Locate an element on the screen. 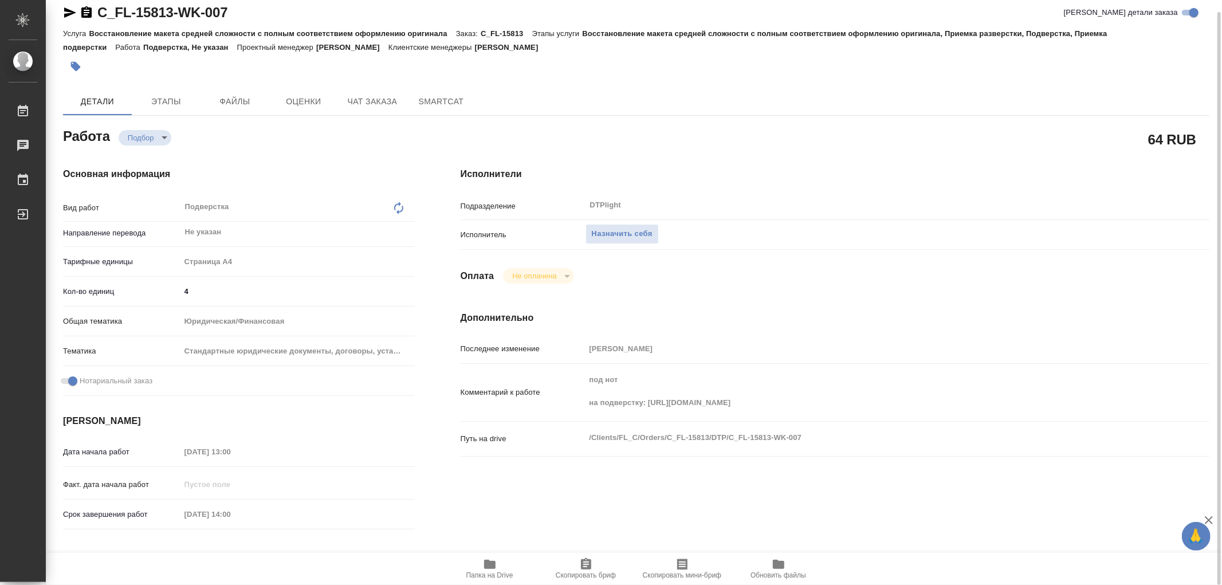 This screenshot has height=585, width=1222. span: Детали is located at coordinates (97, 101).